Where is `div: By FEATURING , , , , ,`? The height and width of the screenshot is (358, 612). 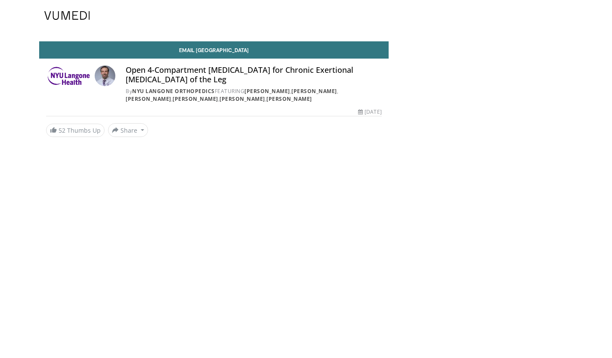 div: By FEATURING , , , , , is located at coordinates (254, 95).